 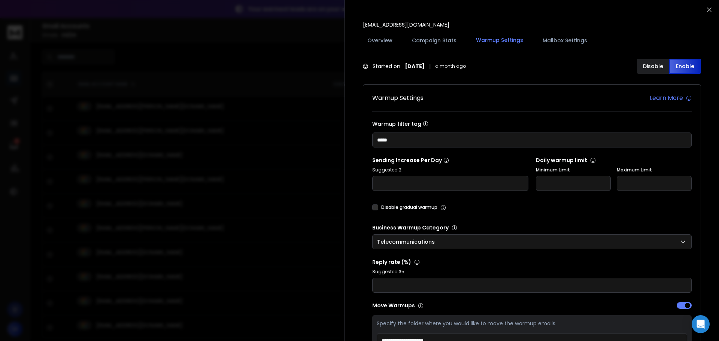 I want to click on p: Business Warmup Category, so click(x=532, y=228).